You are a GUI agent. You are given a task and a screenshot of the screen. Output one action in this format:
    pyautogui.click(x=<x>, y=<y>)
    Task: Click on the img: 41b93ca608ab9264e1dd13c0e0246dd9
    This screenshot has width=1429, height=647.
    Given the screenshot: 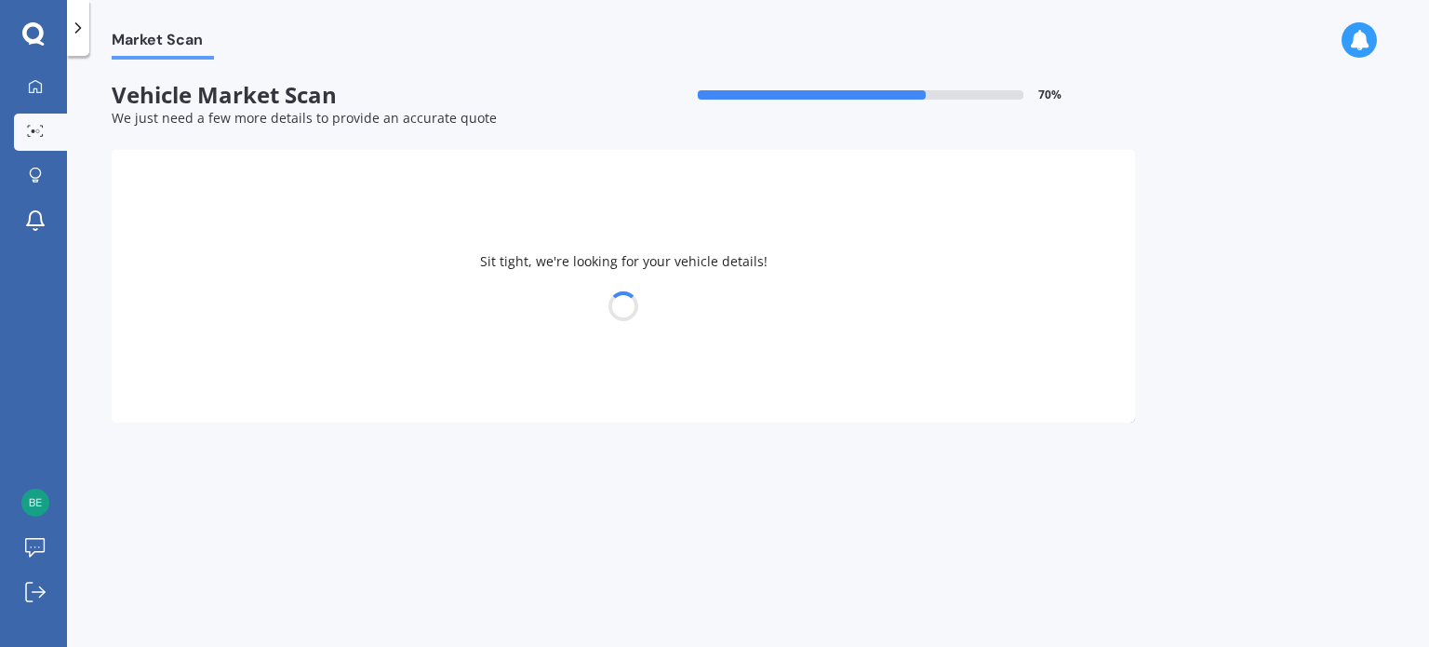 What is the action you would take?
    pyautogui.click(x=35, y=502)
    